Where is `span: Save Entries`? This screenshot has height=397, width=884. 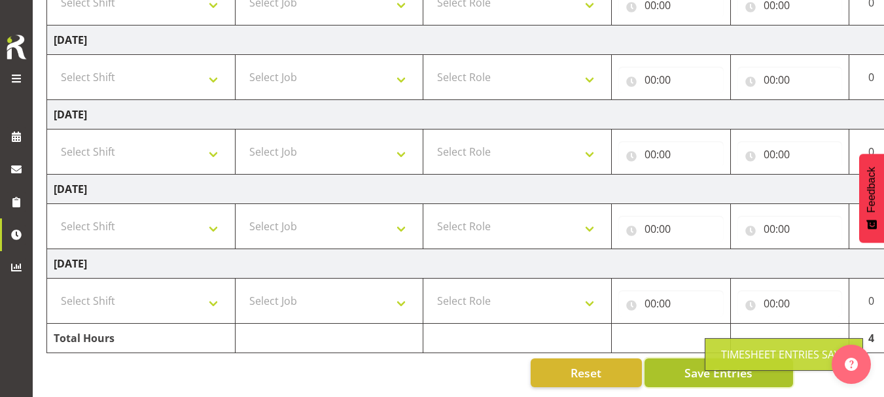
span: Save Entries is located at coordinates (719, 373).